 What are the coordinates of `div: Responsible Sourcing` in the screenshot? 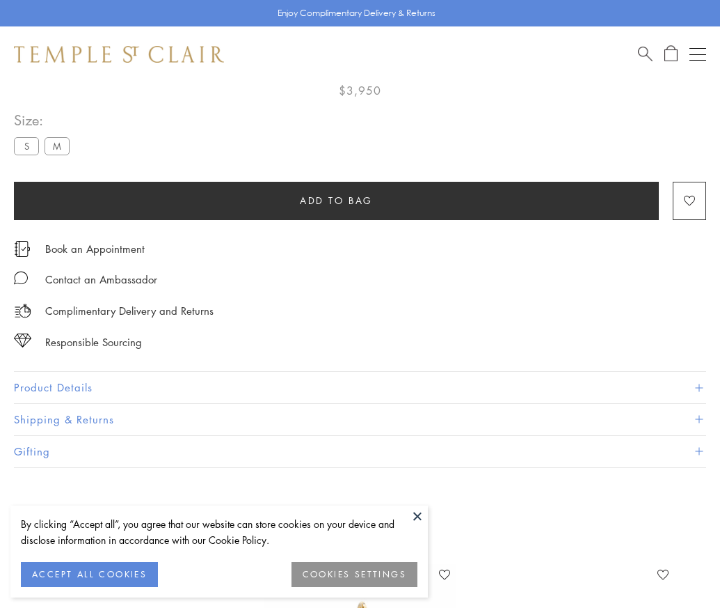 It's located at (93, 342).